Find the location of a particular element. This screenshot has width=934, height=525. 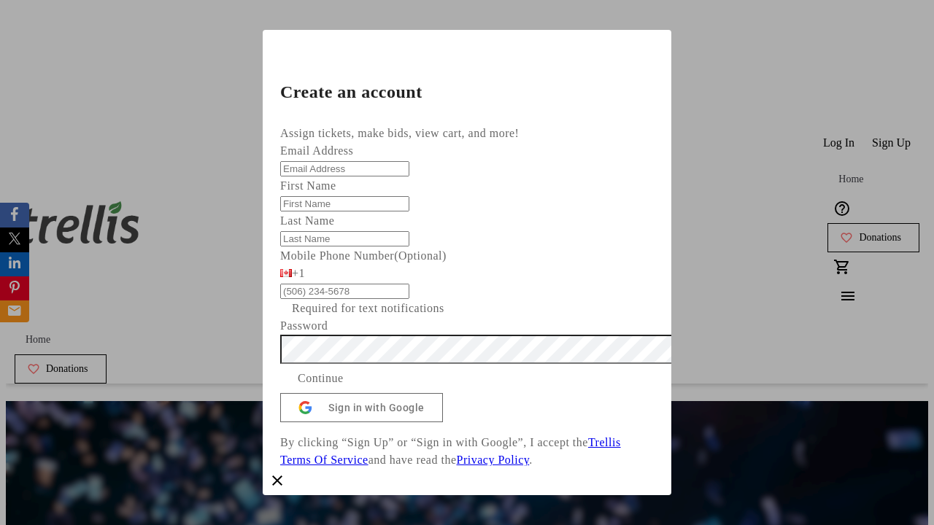

h2: Create an account is located at coordinates (467, 92).